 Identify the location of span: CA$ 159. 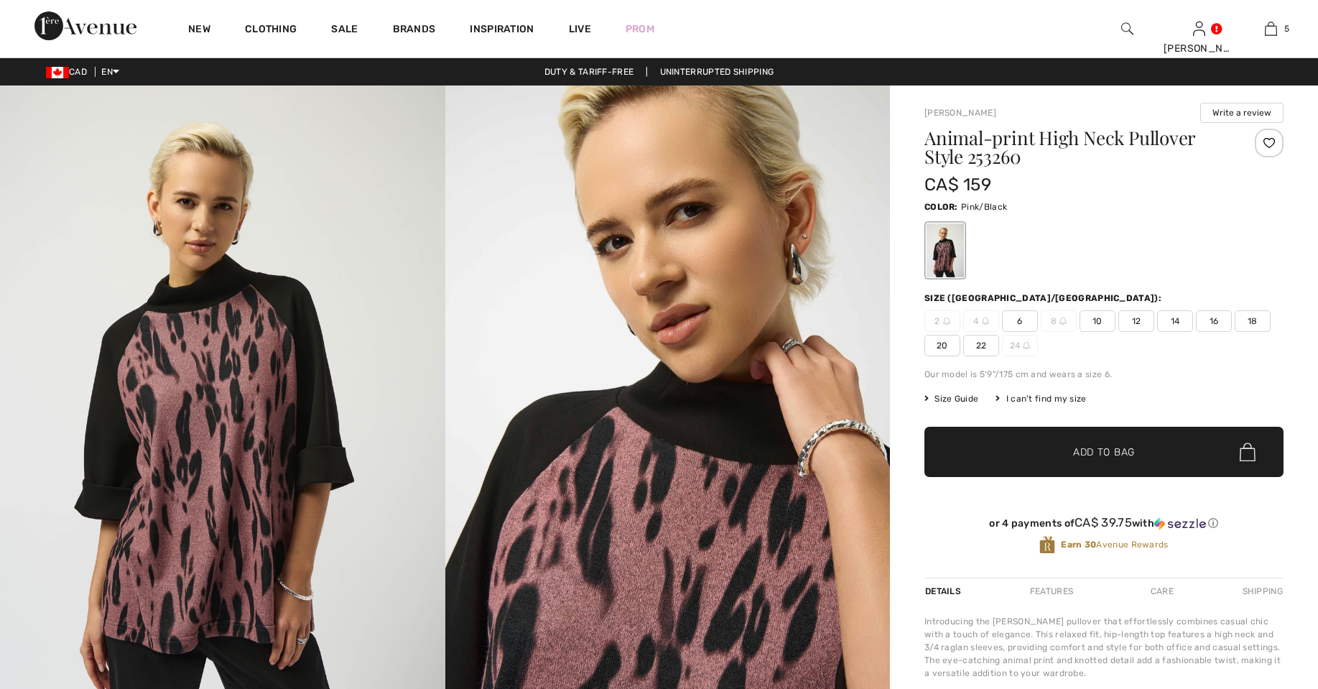
(957, 185).